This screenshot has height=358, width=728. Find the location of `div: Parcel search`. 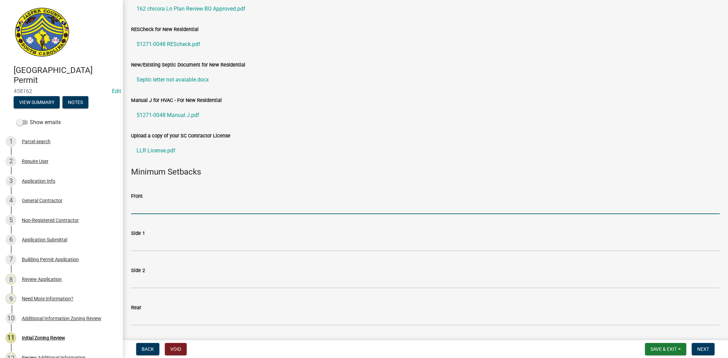

div: Parcel search is located at coordinates (36, 142).